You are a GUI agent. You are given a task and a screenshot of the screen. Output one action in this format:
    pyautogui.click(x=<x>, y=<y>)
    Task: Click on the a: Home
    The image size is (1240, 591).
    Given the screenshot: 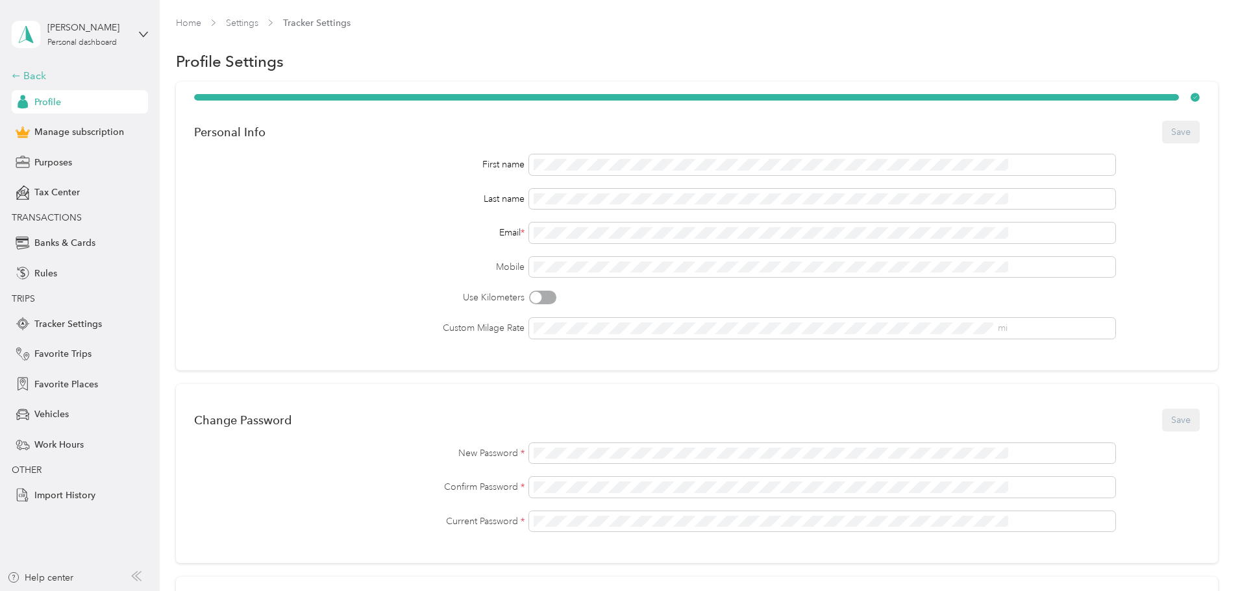 What is the action you would take?
    pyautogui.click(x=188, y=23)
    